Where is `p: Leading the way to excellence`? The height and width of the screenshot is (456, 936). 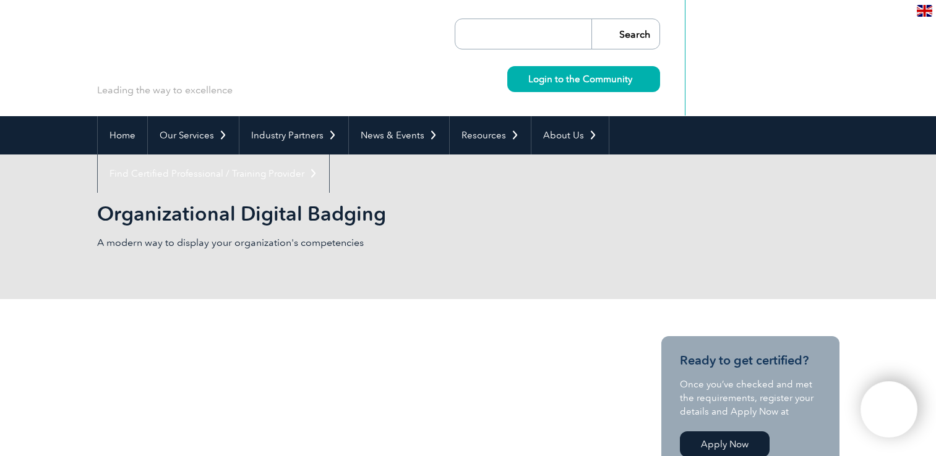
p: Leading the way to excellence is located at coordinates (165, 90).